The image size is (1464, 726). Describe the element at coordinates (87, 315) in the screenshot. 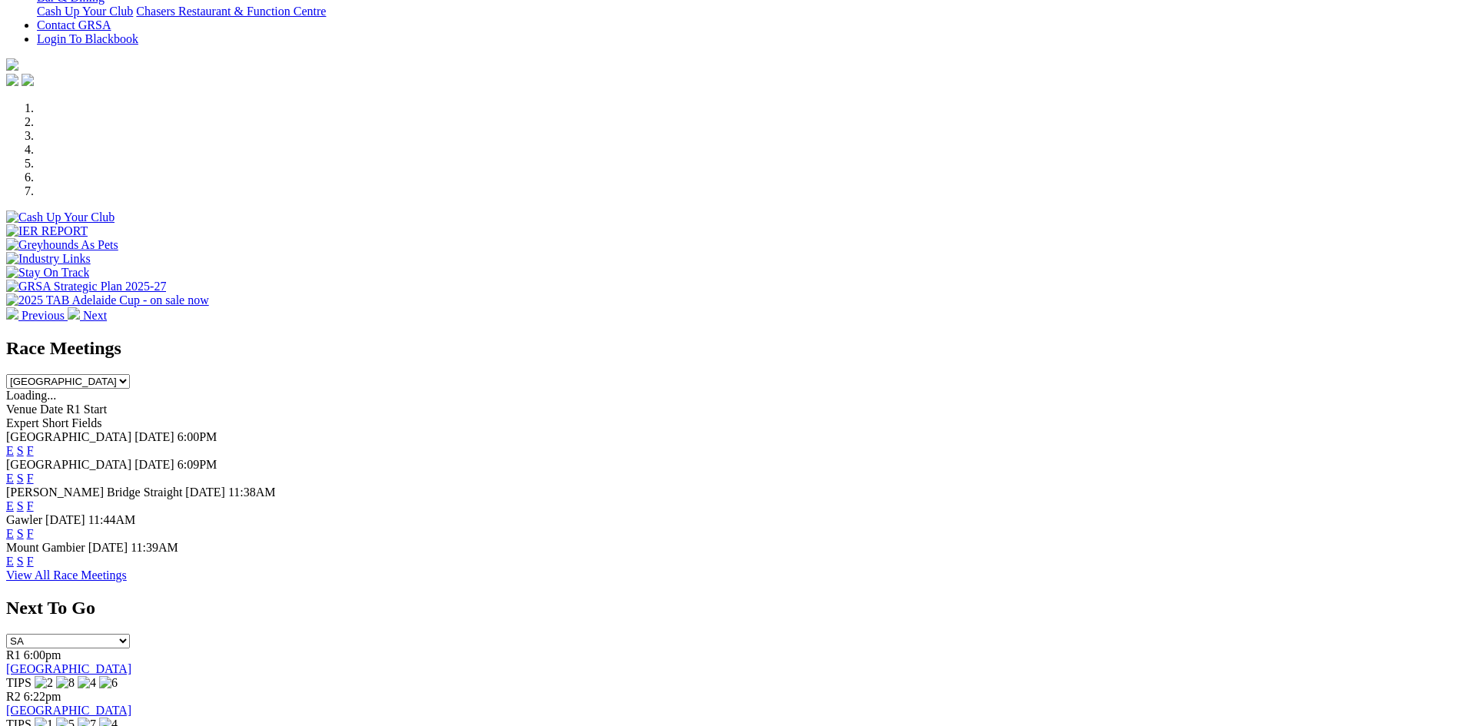

I see `a: Next` at that location.